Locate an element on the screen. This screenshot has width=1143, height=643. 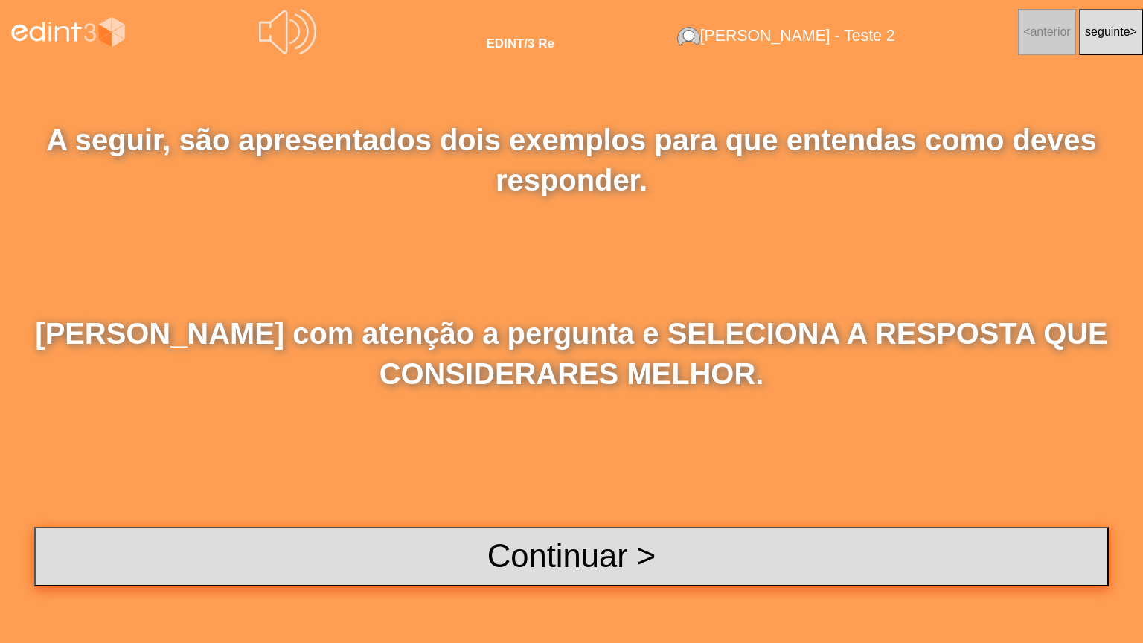
button: seguinte> is located at coordinates (1111, 32).